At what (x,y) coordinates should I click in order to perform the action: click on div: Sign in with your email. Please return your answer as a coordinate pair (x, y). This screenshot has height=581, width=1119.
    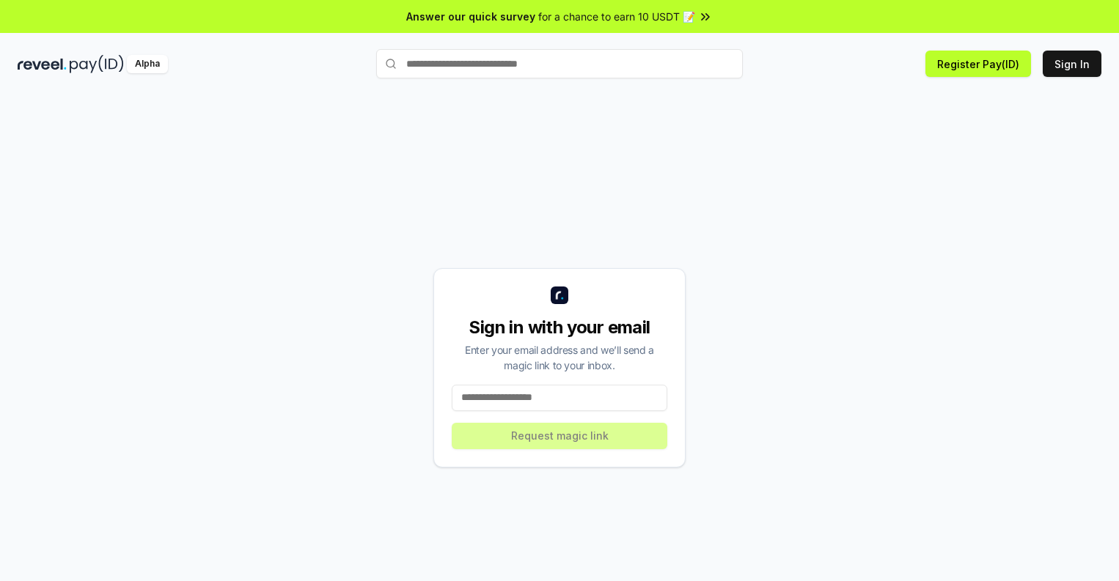
    Looking at the image, I should click on (559, 328).